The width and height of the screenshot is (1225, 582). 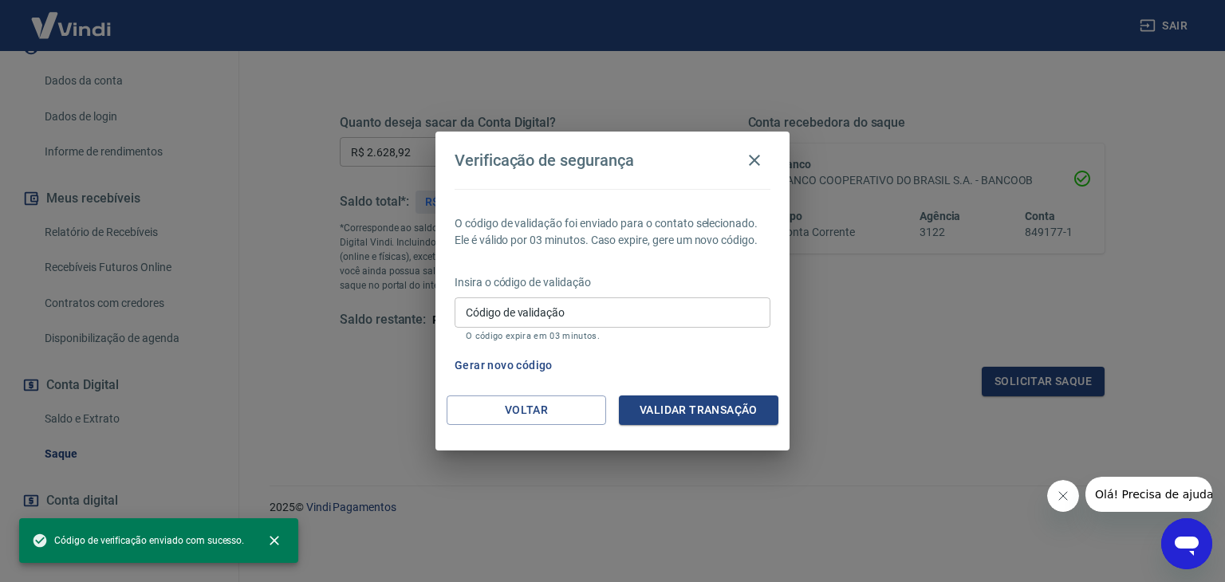 What do you see at coordinates (613, 336) in the screenshot?
I see `p: O código expira em 03 minutos.` at bounding box center [613, 336].